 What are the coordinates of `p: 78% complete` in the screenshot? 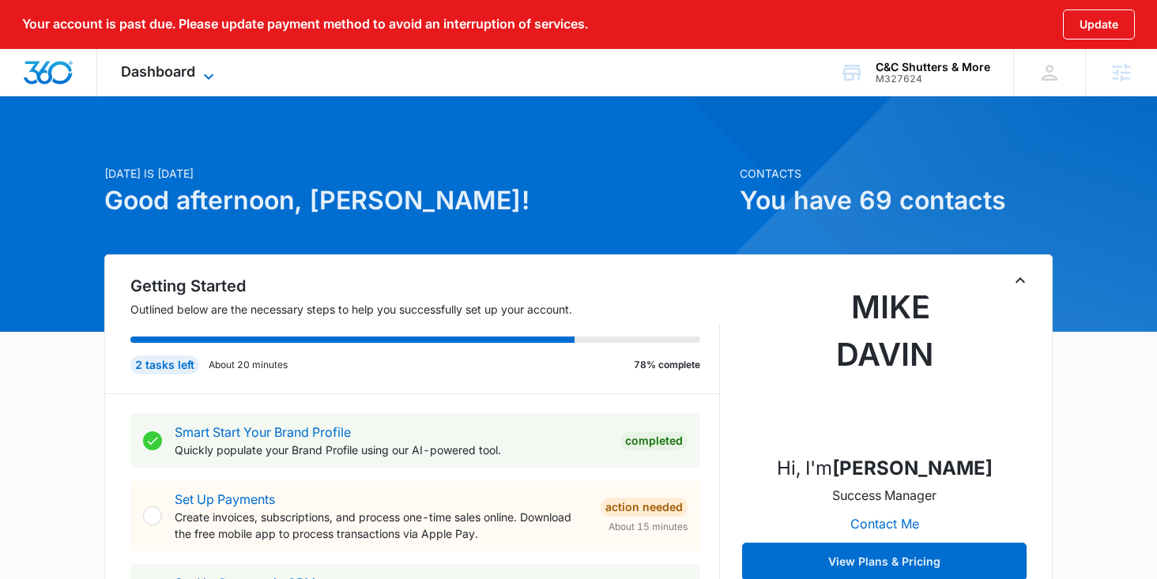 It's located at (667, 365).